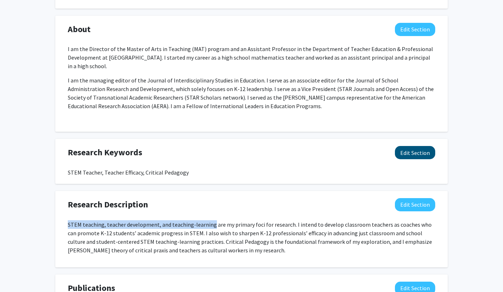  I want to click on span: I am the managing editor of the Journal of Interdisciplinary Studies in Education. I serve as an ..., so click(251, 93).